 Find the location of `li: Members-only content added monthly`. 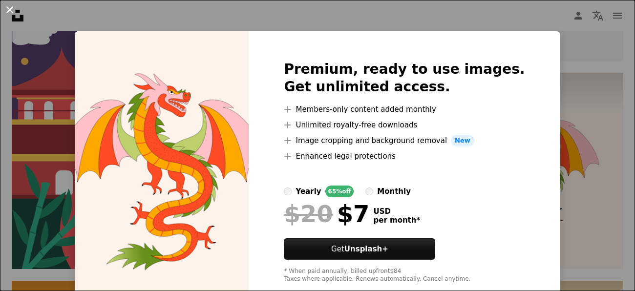

li: Members-only content added monthly is located at coordinates (404, 109).